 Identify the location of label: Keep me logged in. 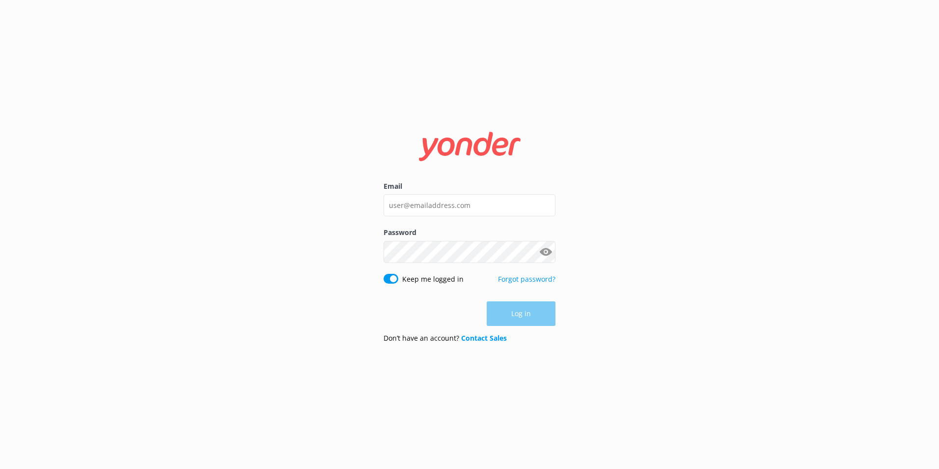
(433, 279).